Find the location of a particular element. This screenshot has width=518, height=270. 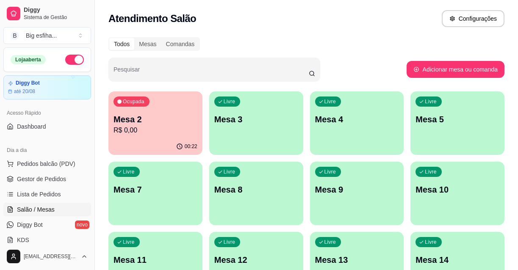

p: R$ 0,00 is located at coordinates (155, 130).